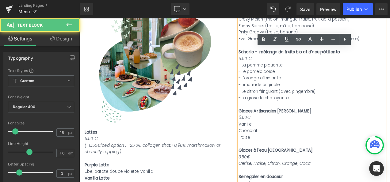 The image size is (390, 182). What do you see at coordinates (41, 144) in the screenshot?
I see `div: Line Height` at bounding box center [41, 144].